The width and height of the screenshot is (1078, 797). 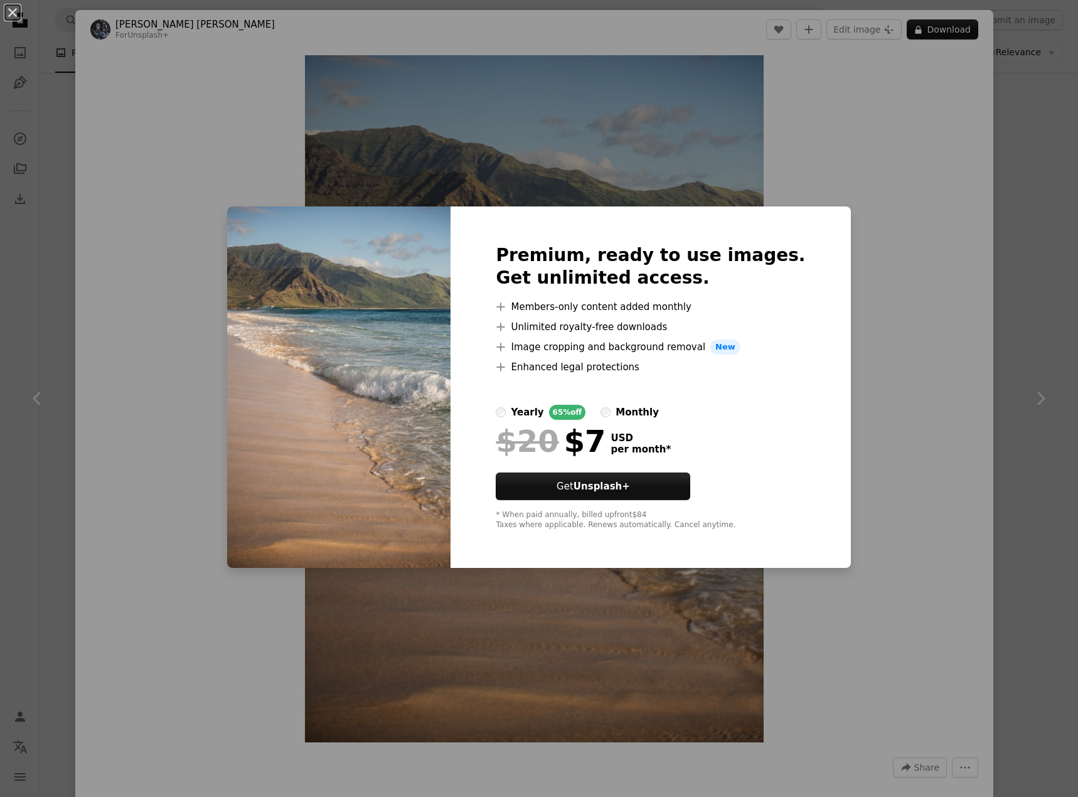 I want to click on strong: Unsplash+, so click(x=602, y=487).